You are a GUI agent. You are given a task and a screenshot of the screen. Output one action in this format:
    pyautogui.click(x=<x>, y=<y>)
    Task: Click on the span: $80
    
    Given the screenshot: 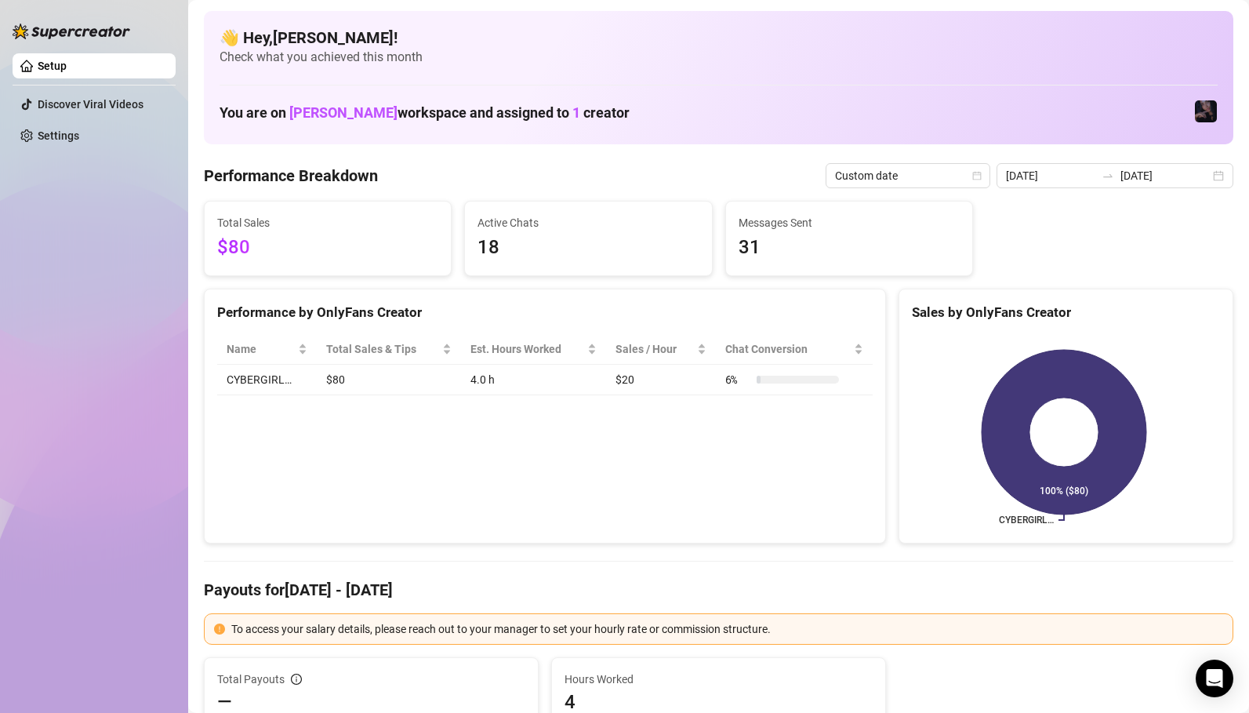 What is the action you would take?
    pyautogui.click(x=328, y=248)
    